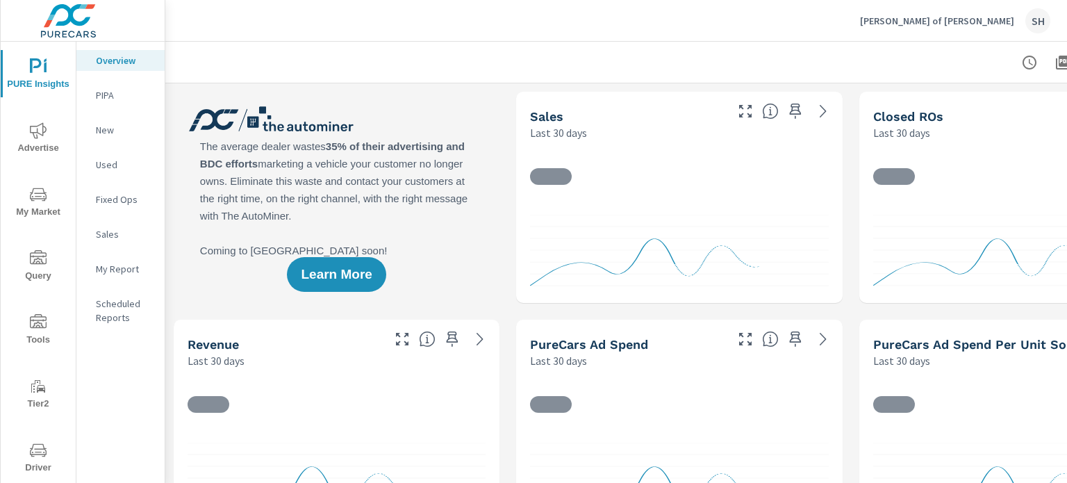 This screenshot has height=483, width=1067. What do you see at coordinates (38, 139) in the screenshot?
I see `span: Advertise` at bounding box center [38, 139].